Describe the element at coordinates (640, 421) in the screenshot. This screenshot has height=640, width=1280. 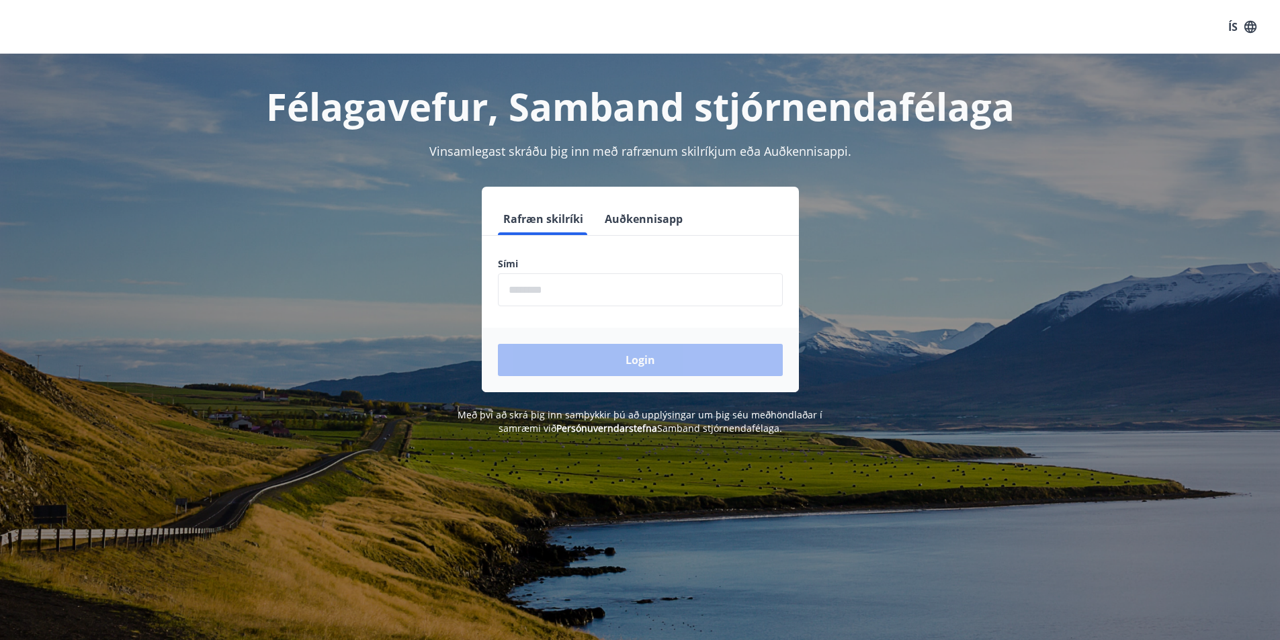
I see `span: Með því að skrá þig inn samþykkir þú að upplýsingar um þig séu meðhöndlaðar í samræmi við Samband...` at that location.